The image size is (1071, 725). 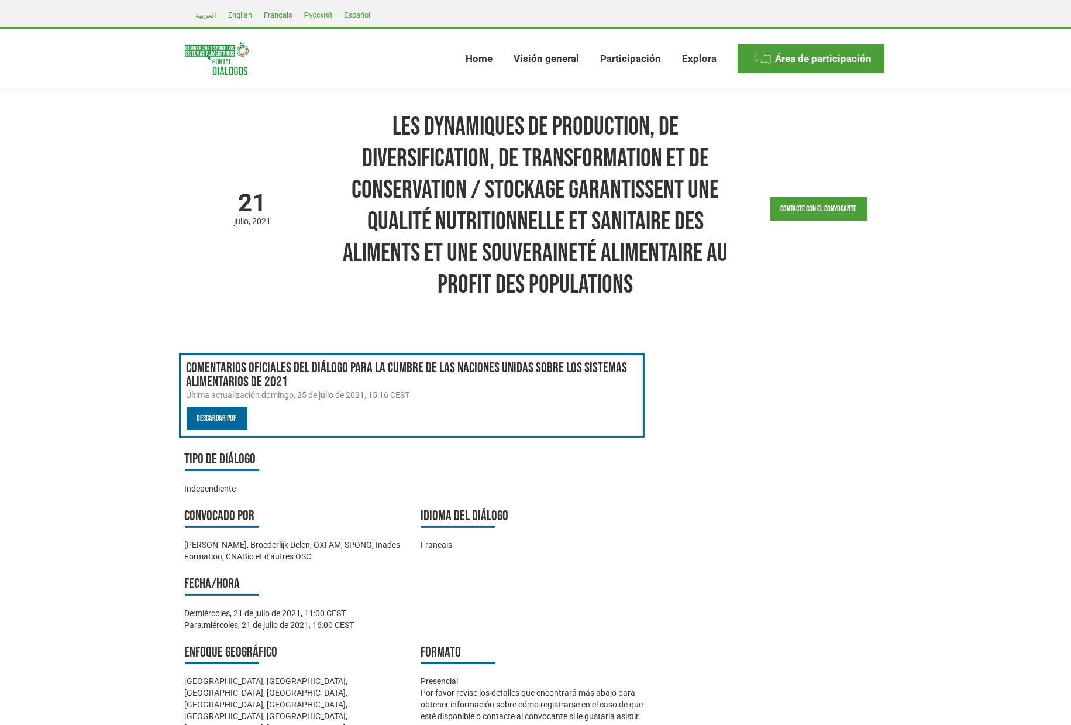 I want to click on a: العربية, so click(x=206, y=15).